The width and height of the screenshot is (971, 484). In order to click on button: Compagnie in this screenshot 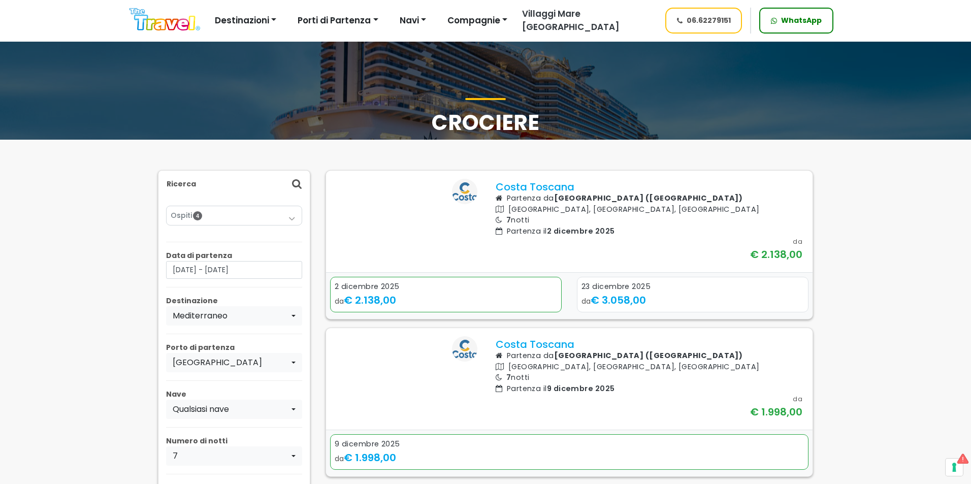, I will do `click(477, 21)`.